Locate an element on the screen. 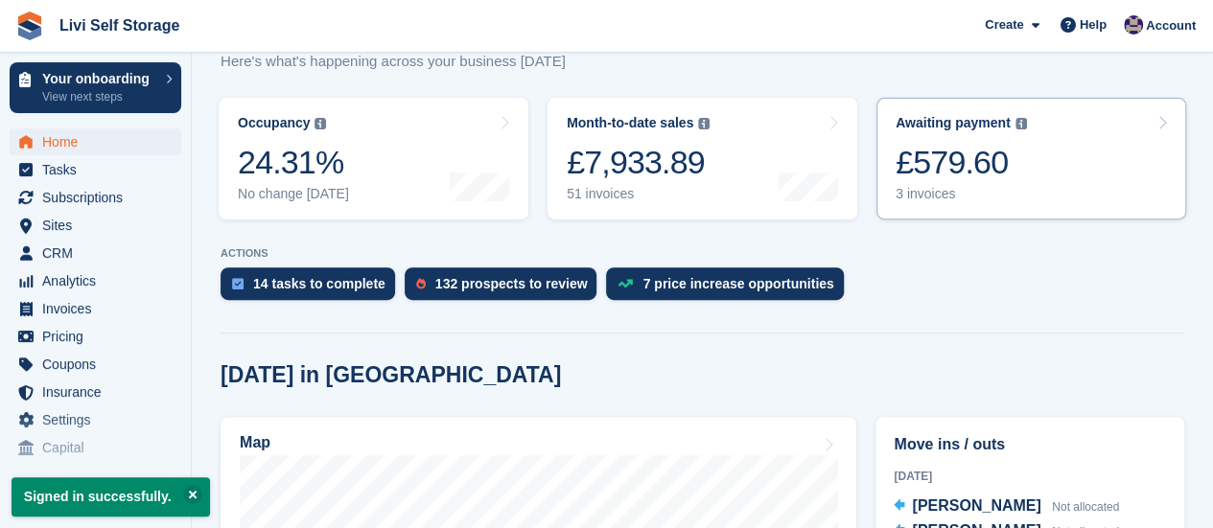 Image resolution: width=1213 pixels, height=528 pixels. span: Capital is located at coordinates (100, 448).